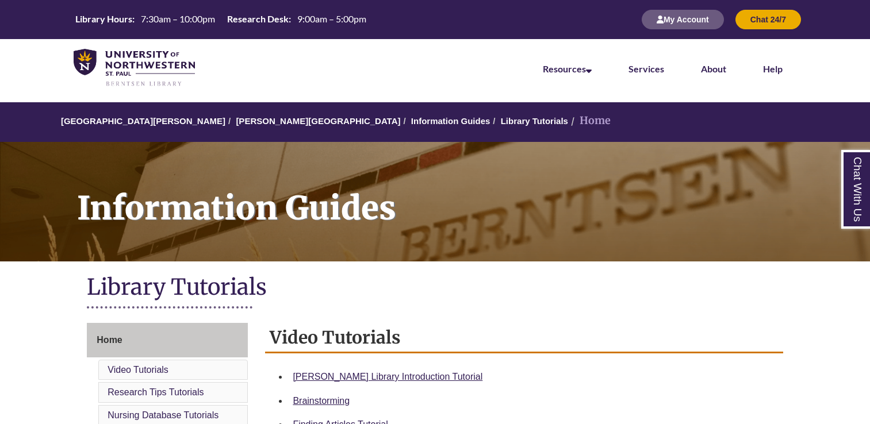 The image size is (870, 424). What do you see at coordinates (768, 20) in the screenshot?
I see `button: Chat 24/7` at bounding box center [768, 20].